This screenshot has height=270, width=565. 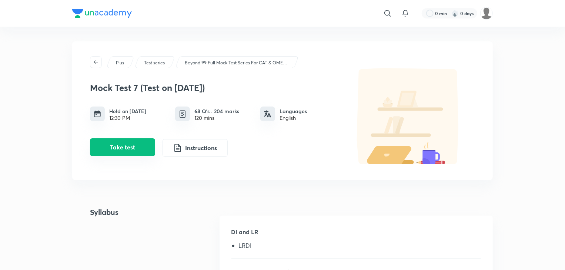 What do you see at coordinates (360, 247) in the screenshot?
I see `li: LRDI` at bounding box center [360, 247].